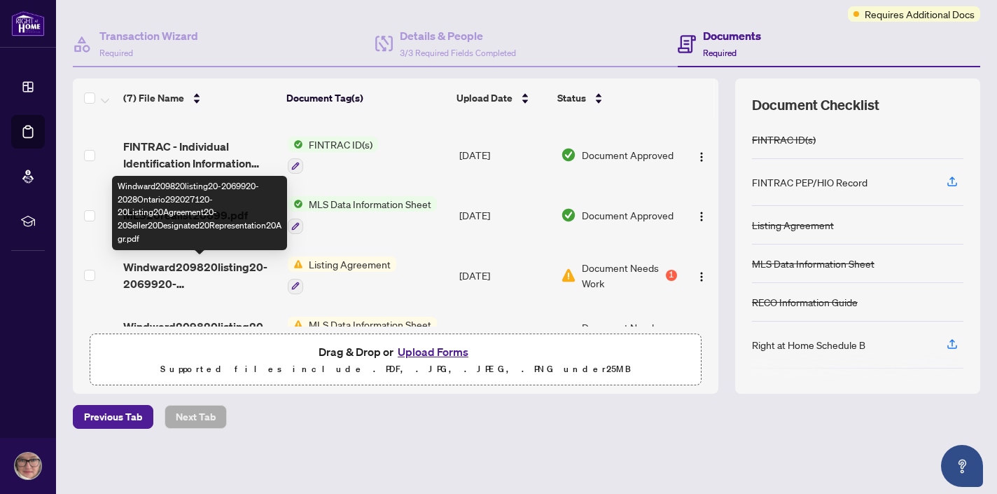 This screenshot has height=494, width=997. Describe the element at coordinates (200, 213) in the screenshot. I see `div: Windward209820listing20-2069920-2028Ontario292027120-20Listing20Agreement20-20Seller20Designated2...` at that location.